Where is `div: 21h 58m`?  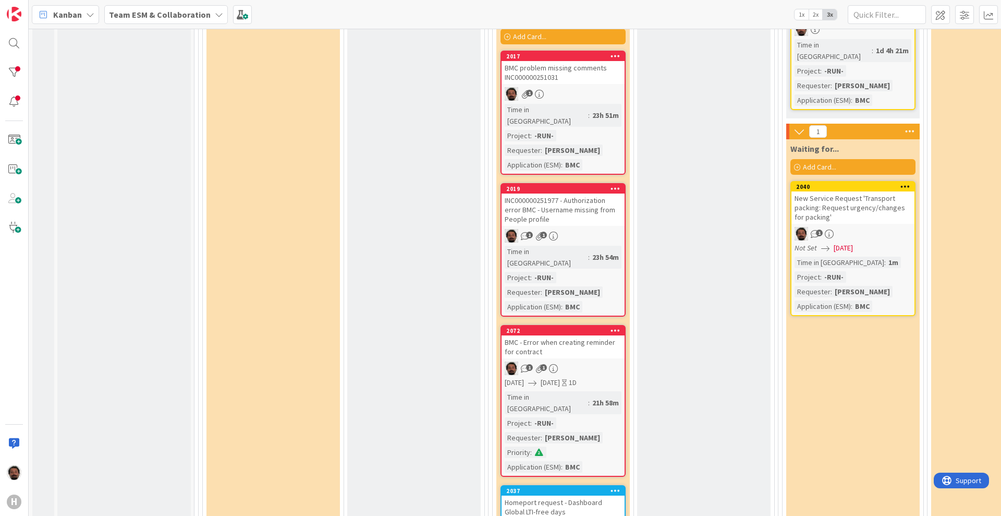 div: 21h 58m is located at coordinates (605, 403).